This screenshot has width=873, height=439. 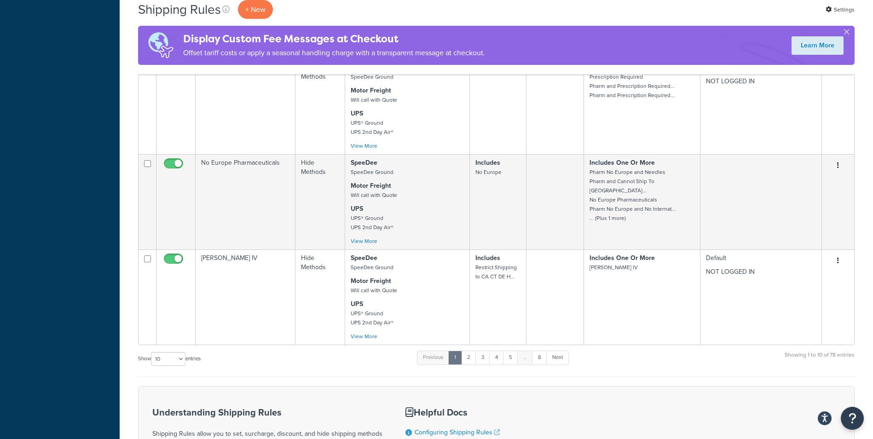 What do you see at coordinates (488, 172) in the screenshot?
I see `small: No Europe` at bounding box center [488, 172].